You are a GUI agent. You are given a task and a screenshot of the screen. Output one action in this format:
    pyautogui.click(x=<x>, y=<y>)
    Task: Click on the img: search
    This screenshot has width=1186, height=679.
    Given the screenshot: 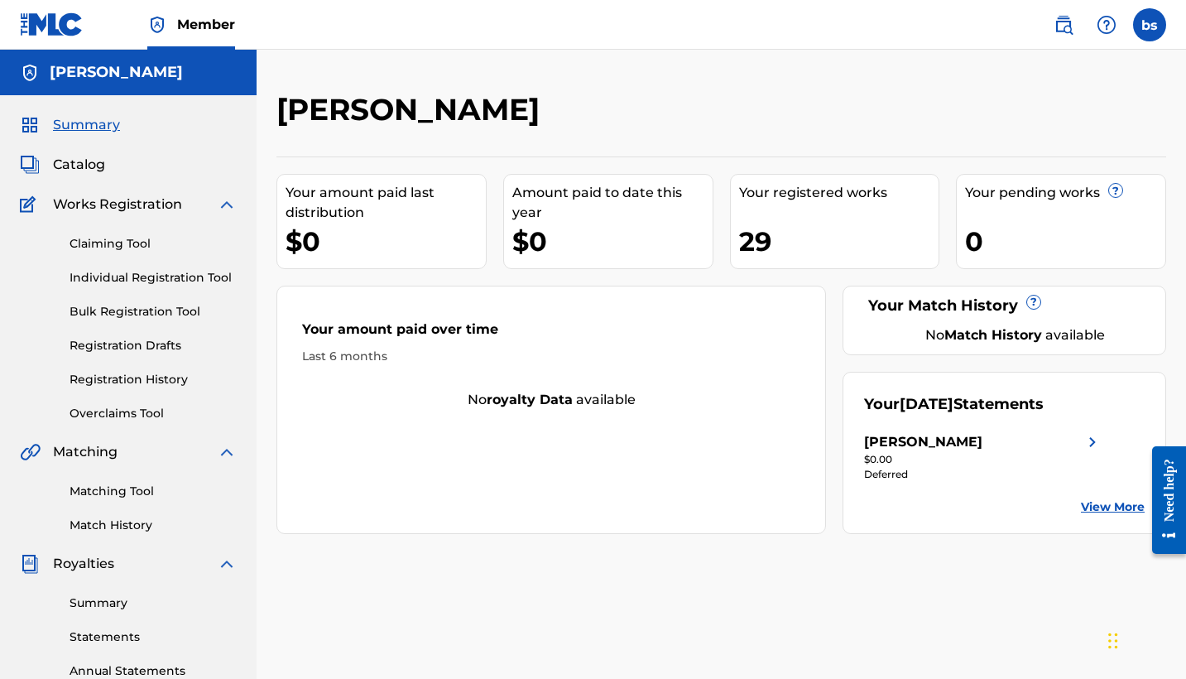 What is the action you would take?
    pyautogui.click(x=1064, y=25)
    